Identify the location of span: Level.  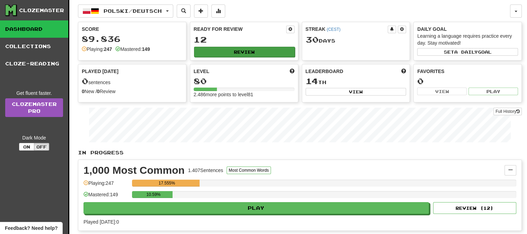
(201, 71).